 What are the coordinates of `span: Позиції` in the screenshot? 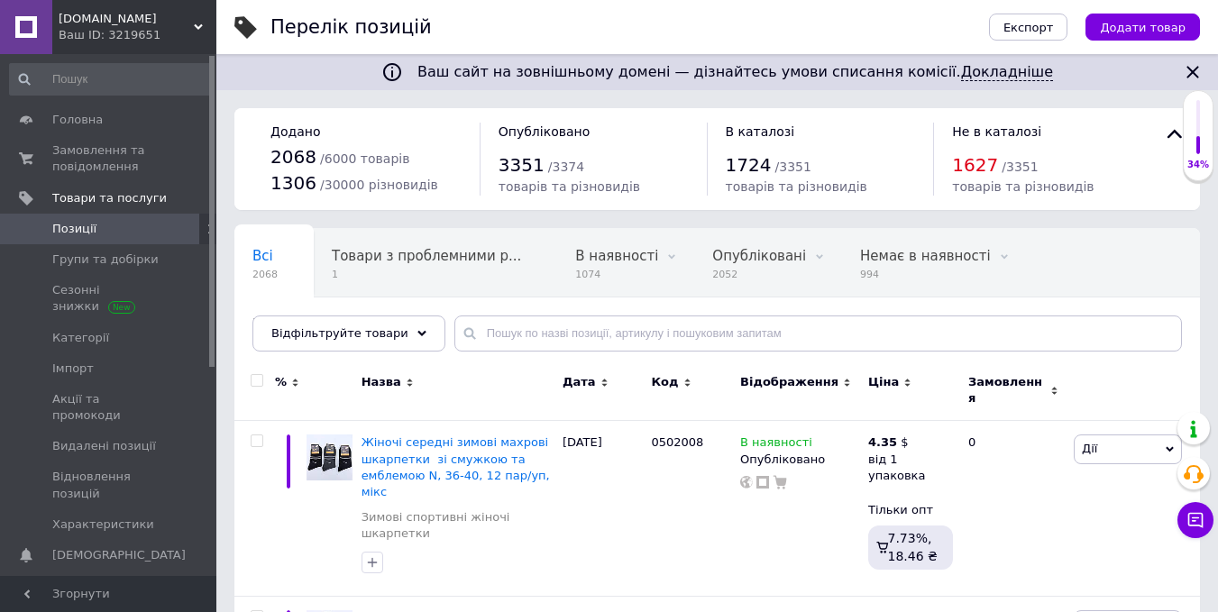 It's located at (74, 229).